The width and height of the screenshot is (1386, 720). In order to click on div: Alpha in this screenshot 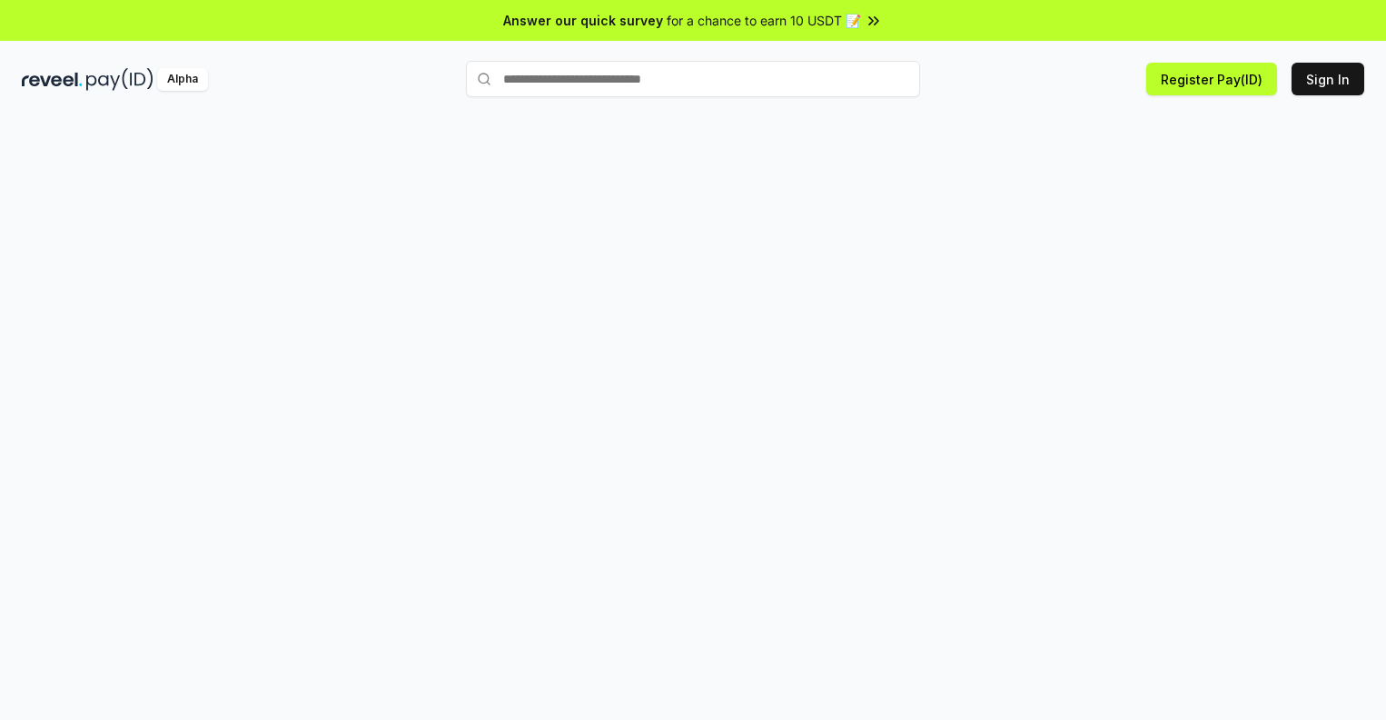, I will do `click(183, 79)`.